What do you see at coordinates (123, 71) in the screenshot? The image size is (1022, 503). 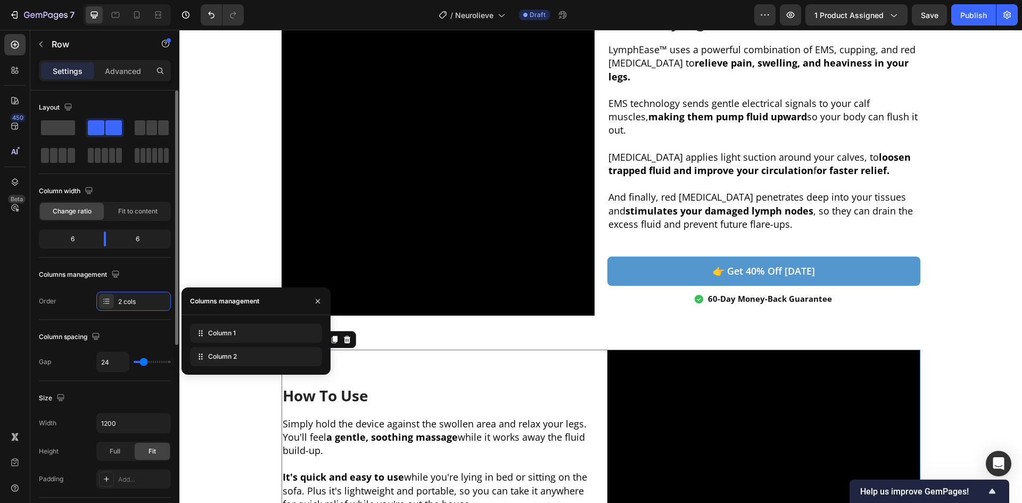 I see `p: Advanced` at bounding box center [123, 71].